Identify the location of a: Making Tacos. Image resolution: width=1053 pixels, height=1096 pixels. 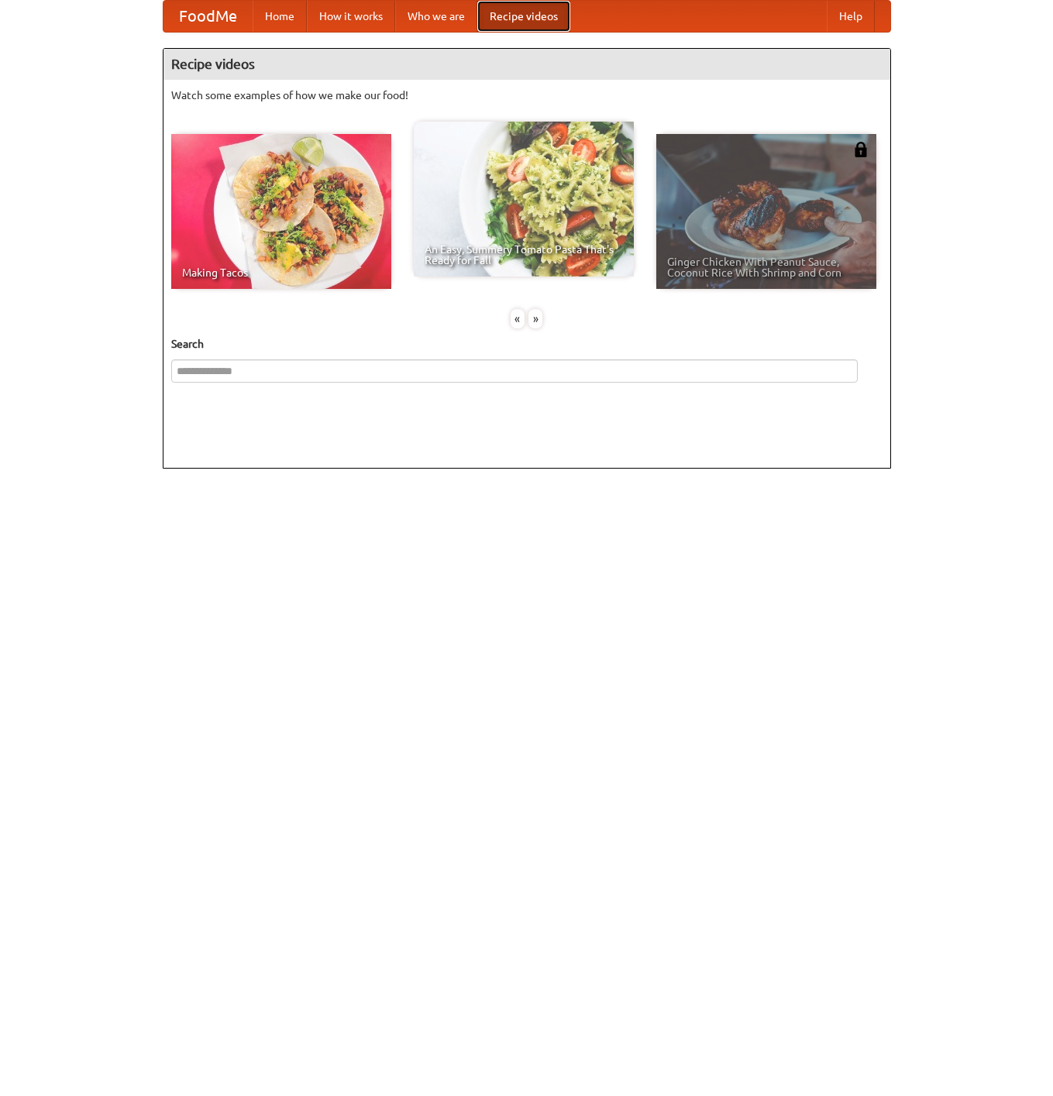
(281, 211).